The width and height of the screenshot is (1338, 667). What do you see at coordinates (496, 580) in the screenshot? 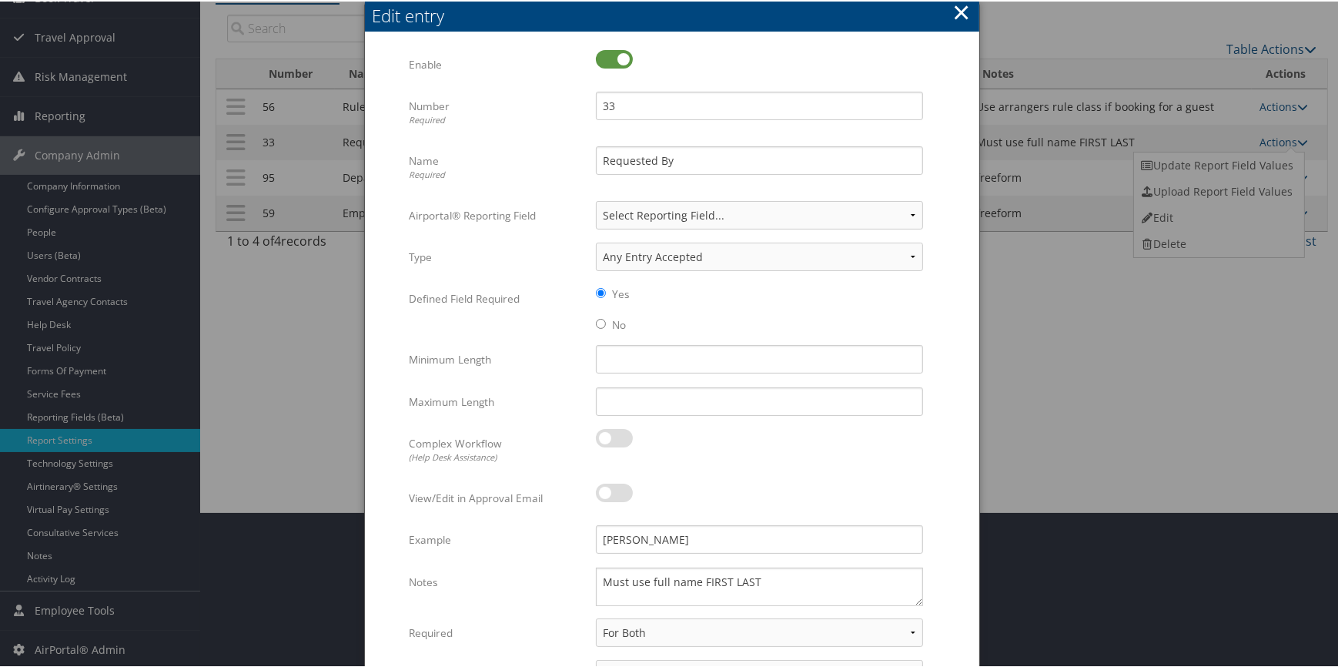
I see `label: Notes` at bounding box center [496, 580].